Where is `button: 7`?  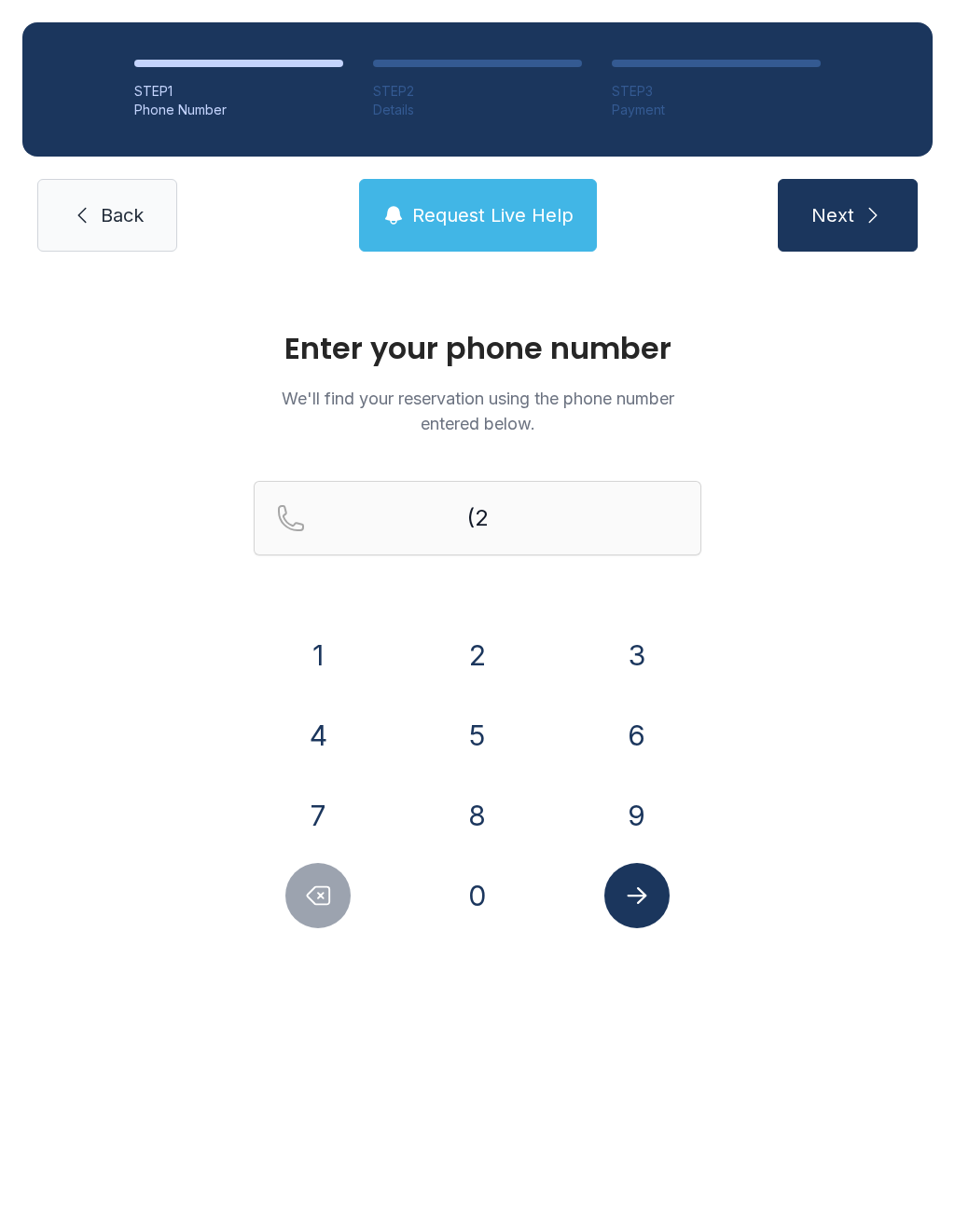
button: 7 is located at coordinates (318, 816).